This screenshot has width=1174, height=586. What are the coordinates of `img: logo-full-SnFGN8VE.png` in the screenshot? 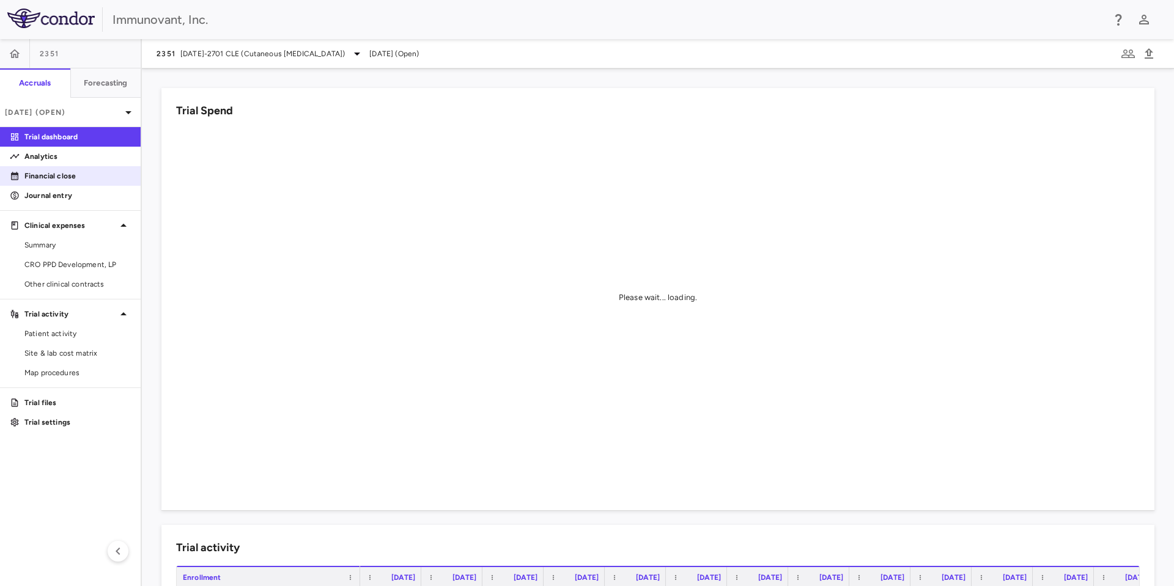 It's located at (51, 18).